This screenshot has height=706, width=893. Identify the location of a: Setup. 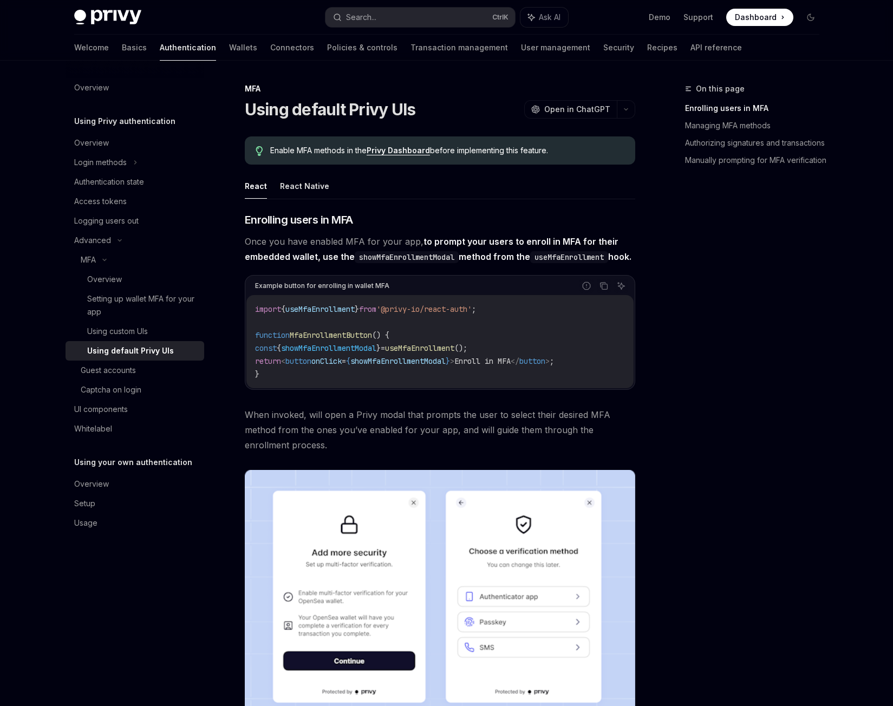
(135, 503).